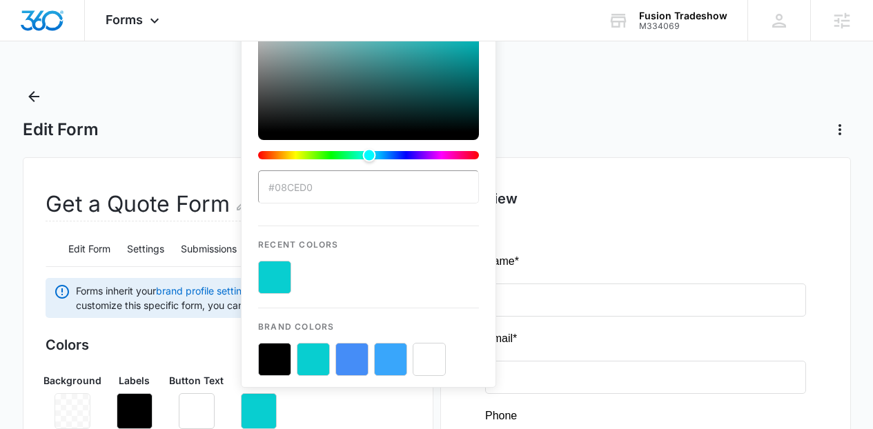  I want to click on p: Recent Colors, so click(369, 239).